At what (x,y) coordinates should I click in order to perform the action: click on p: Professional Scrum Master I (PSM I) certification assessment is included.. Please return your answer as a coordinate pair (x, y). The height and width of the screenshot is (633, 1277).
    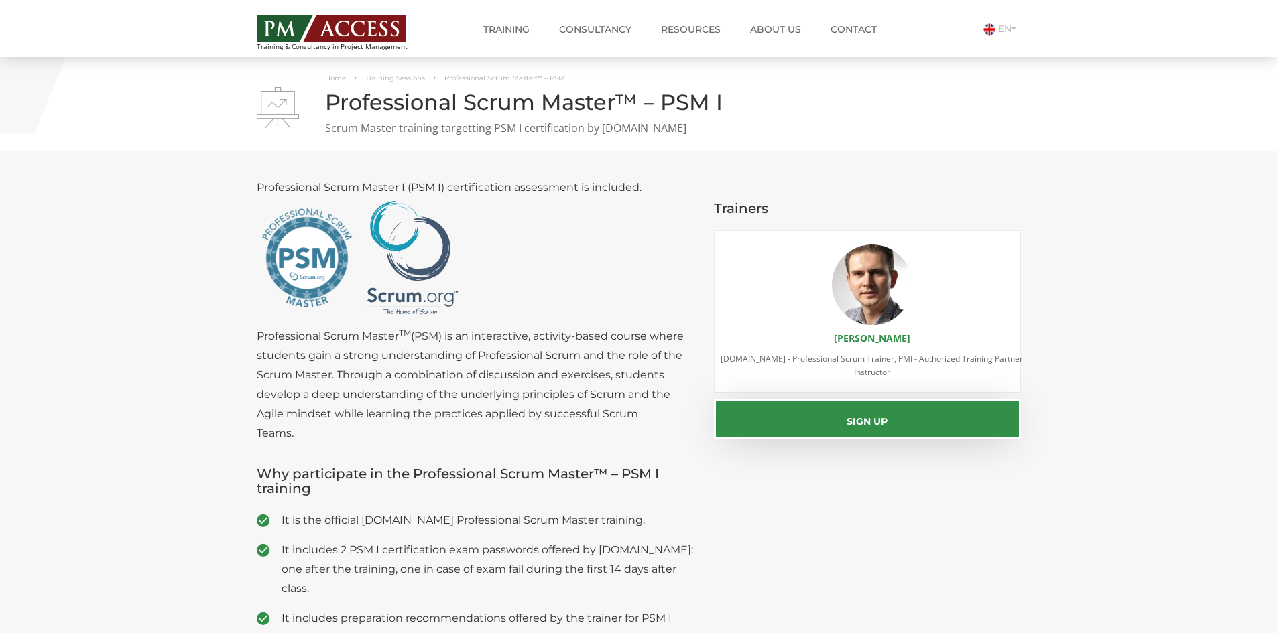
    Looking at the image, I should click on (475, 249).